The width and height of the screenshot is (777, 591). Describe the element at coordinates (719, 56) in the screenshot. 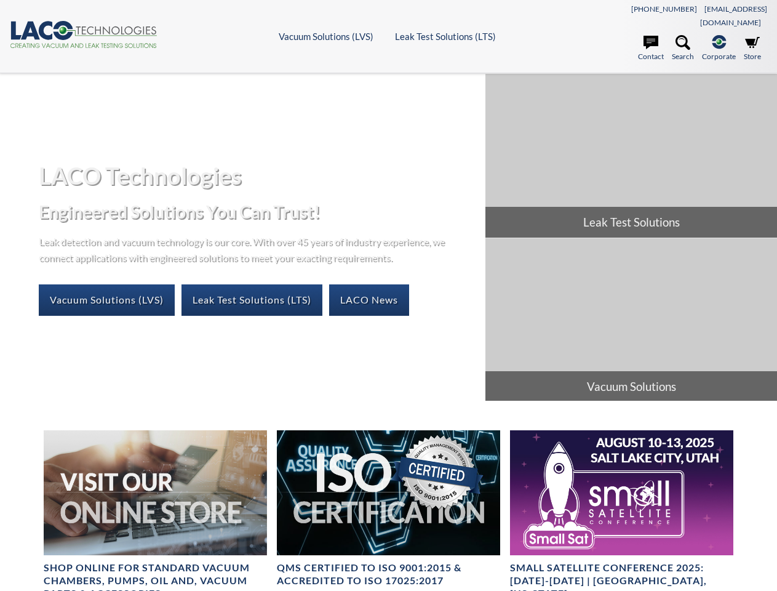

I see `span: Corporate` at that location.